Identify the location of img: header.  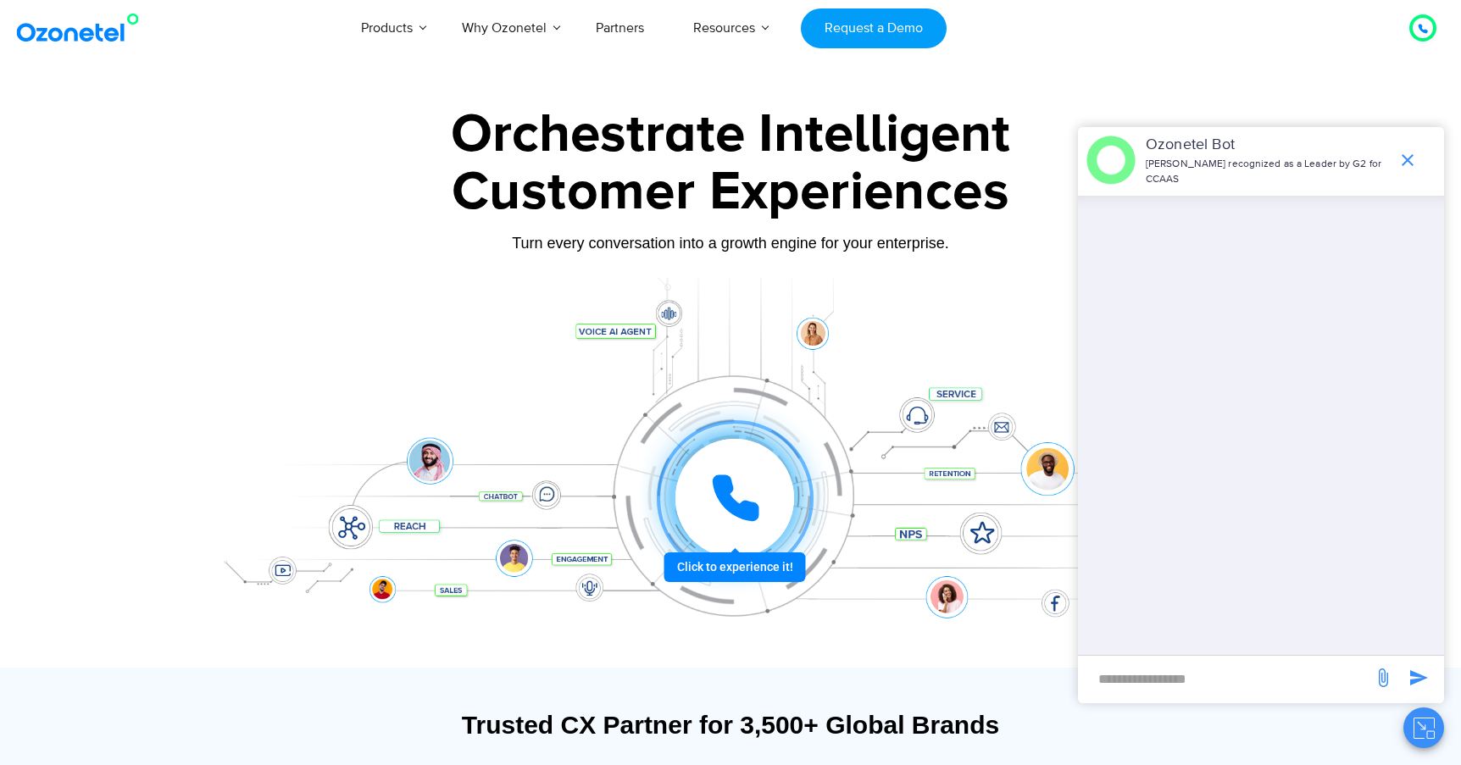
(1111, 160).